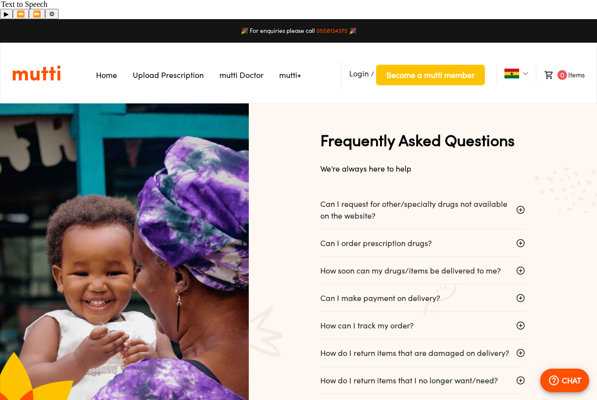 The width and height of the screenshot is (597, 400). What do you see at coordinates (423, 380) in the screenshot?
I see `div: How do I return items that I no longer want/need?` at bounding box center [423, 380].